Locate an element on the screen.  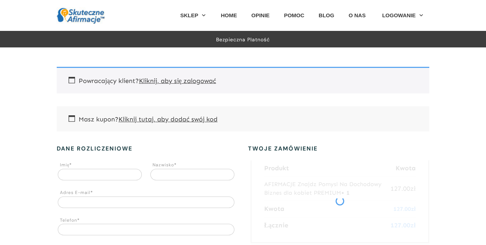
span: HOME is located at coordinates (229, 15).